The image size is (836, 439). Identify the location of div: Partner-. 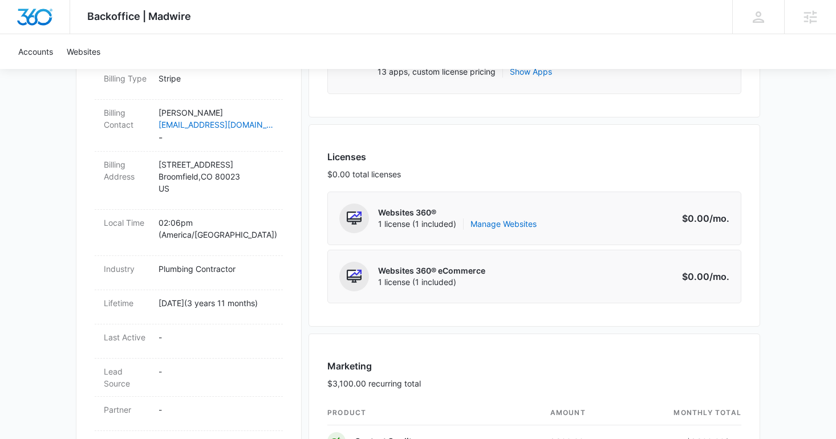
(189, 414).